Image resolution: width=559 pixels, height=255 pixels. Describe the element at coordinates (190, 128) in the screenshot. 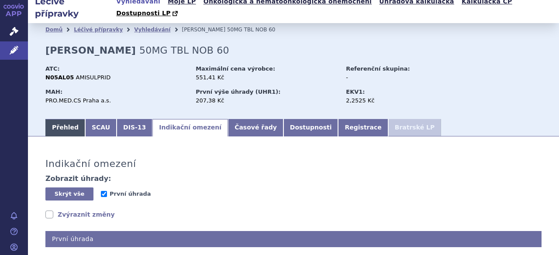

I see `a: Indikační omezení` at that location.